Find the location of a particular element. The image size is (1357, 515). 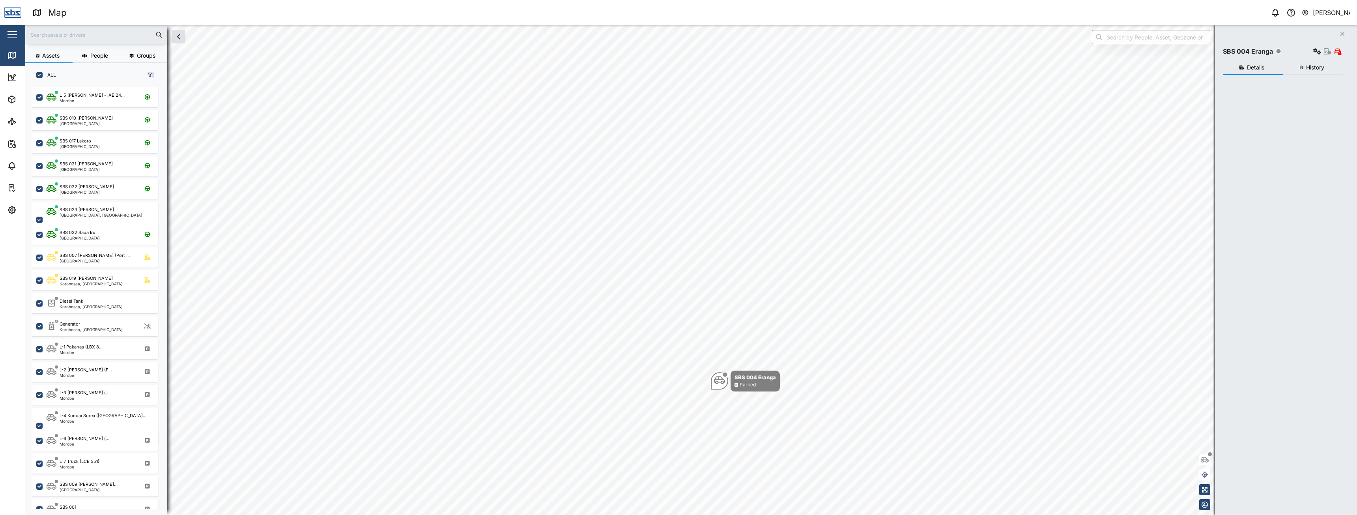

div: Alarms is located at coordinates (33, 166).